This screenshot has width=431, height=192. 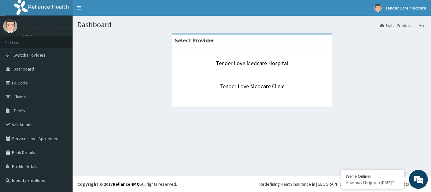 I want to click on p: How may I help you today?, so click(x=373, y=182).